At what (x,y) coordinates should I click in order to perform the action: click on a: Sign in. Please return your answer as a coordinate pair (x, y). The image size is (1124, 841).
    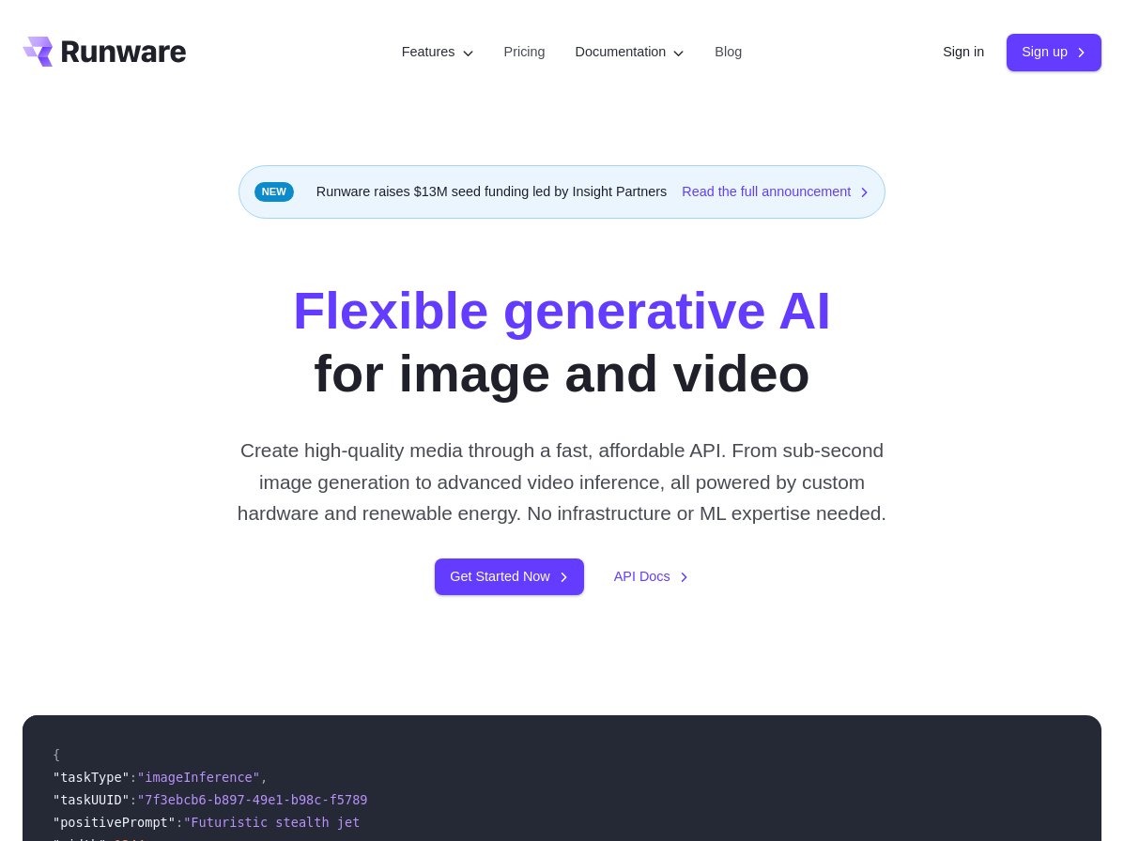
    Looking at the image, I should click on (963, 52).